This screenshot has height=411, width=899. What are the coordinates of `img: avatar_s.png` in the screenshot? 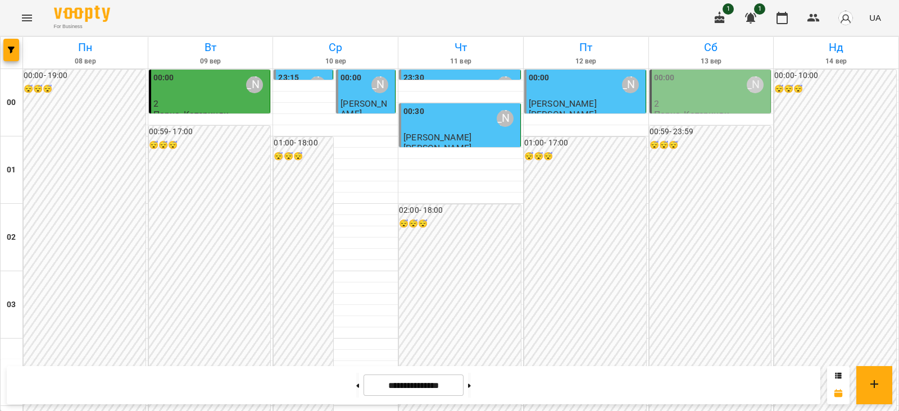 It's located at (845, 18).